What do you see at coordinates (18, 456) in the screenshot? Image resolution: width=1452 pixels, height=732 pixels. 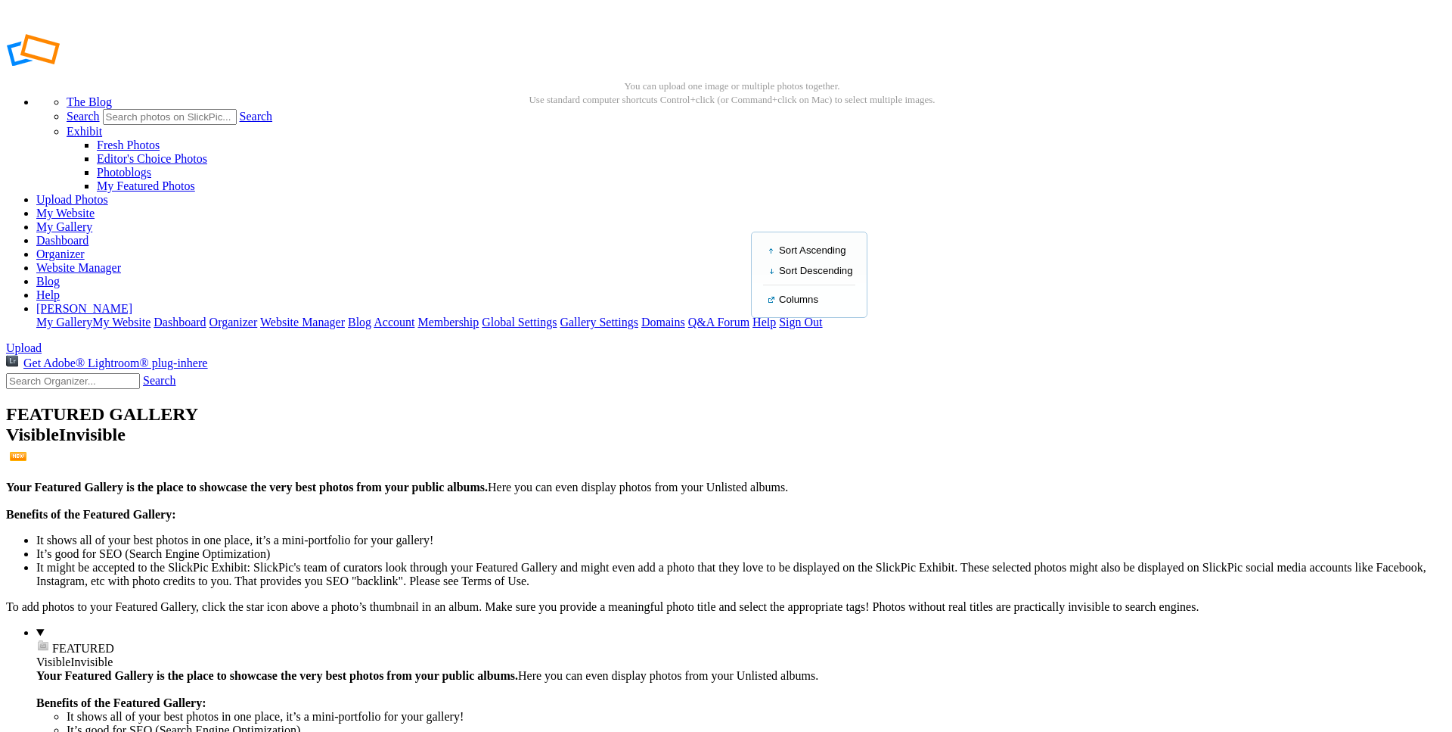 I see `img: NEW` at bounding box center [18, 456].